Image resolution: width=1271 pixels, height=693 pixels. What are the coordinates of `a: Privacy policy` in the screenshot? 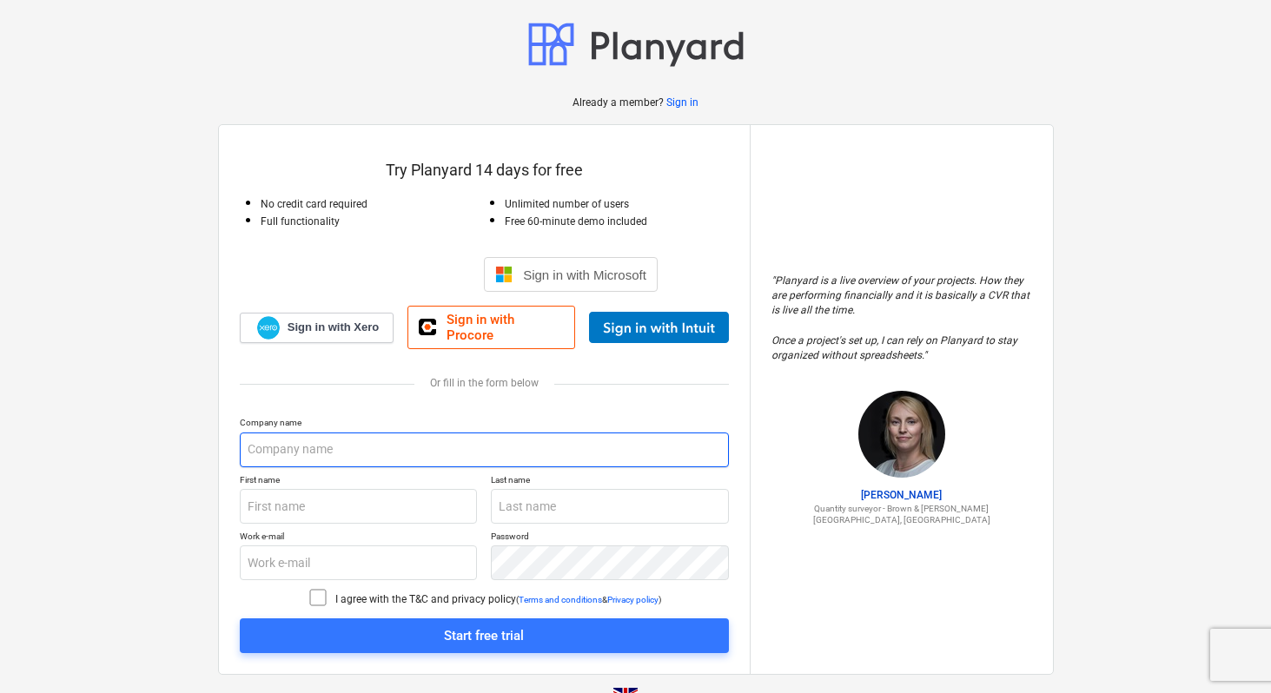 It's located at (633, 600).